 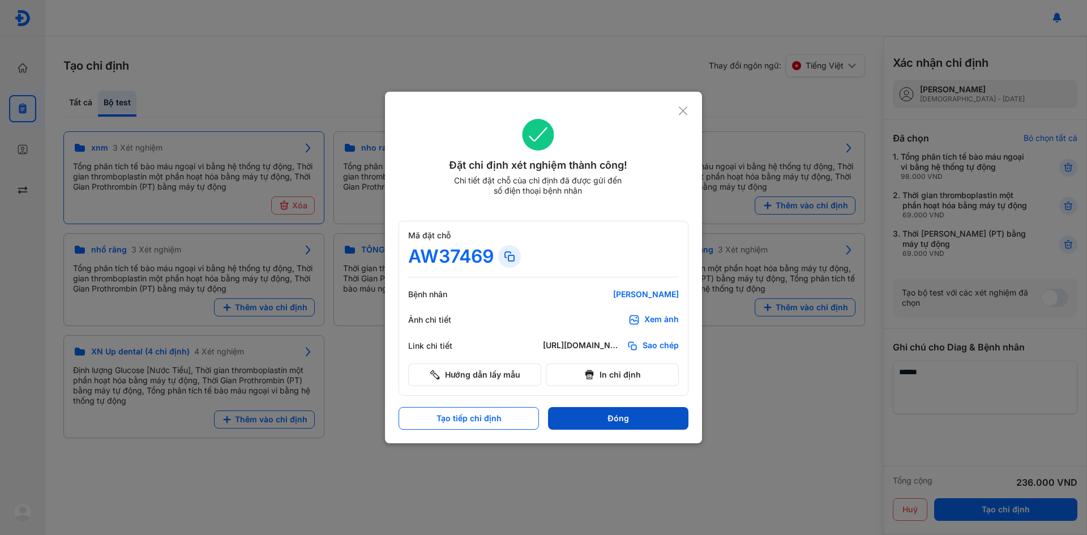 I want to click on div: Mã đặt chỗ, so click(x=544, y=236).